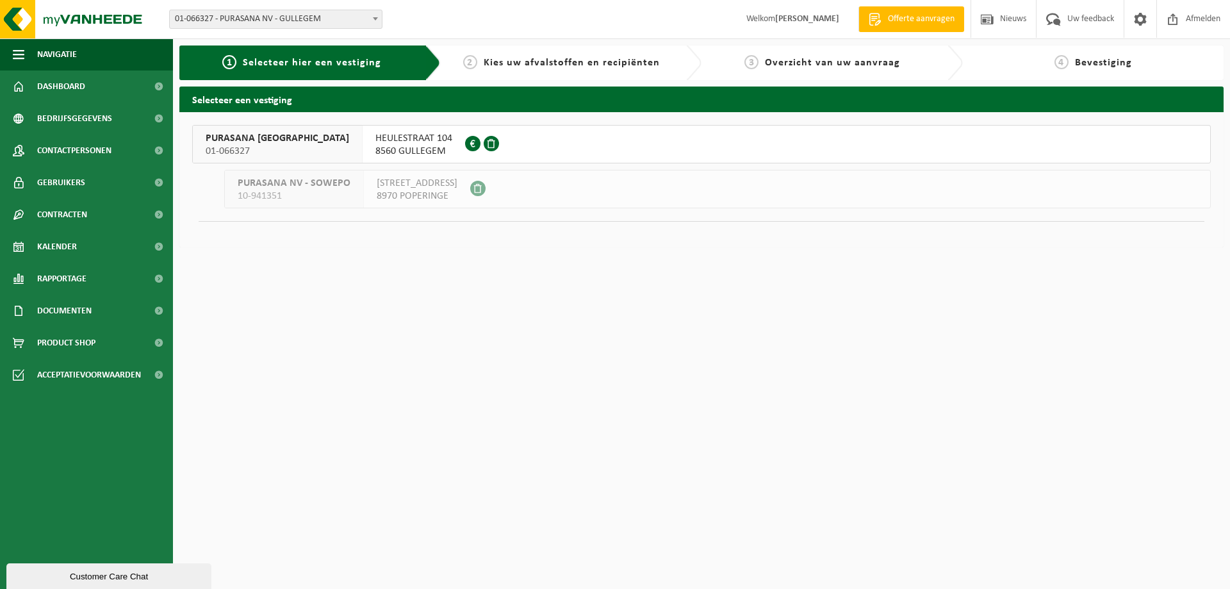 The width and height of the screenshot is (1230, 589). I want to click on h2: Selecteer een vestiging, so click(701, 99).